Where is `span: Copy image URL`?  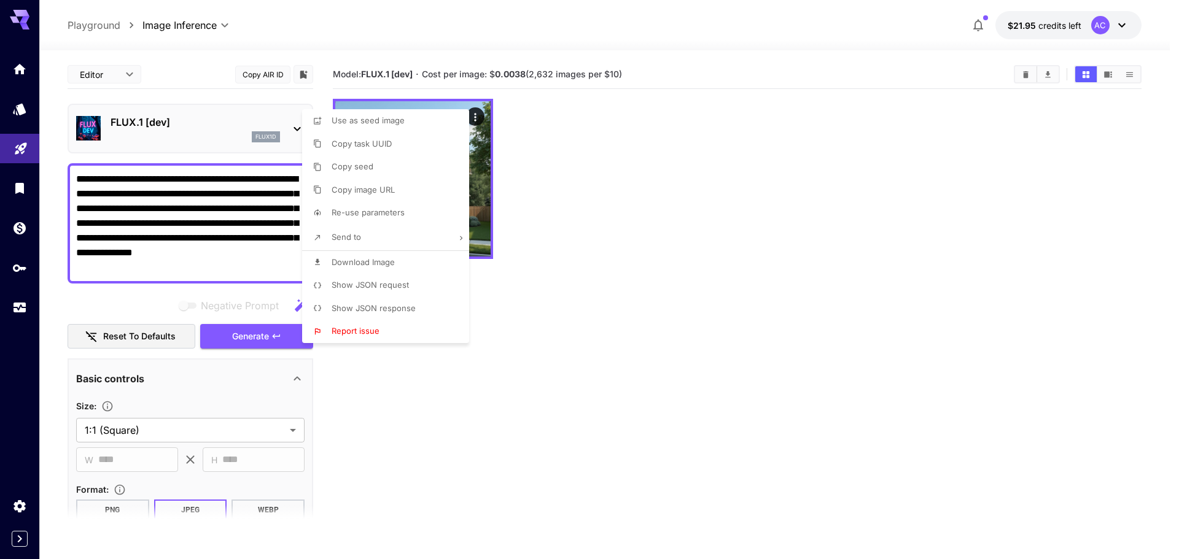 span: Copy image URL is located at coordinates (363, 190).